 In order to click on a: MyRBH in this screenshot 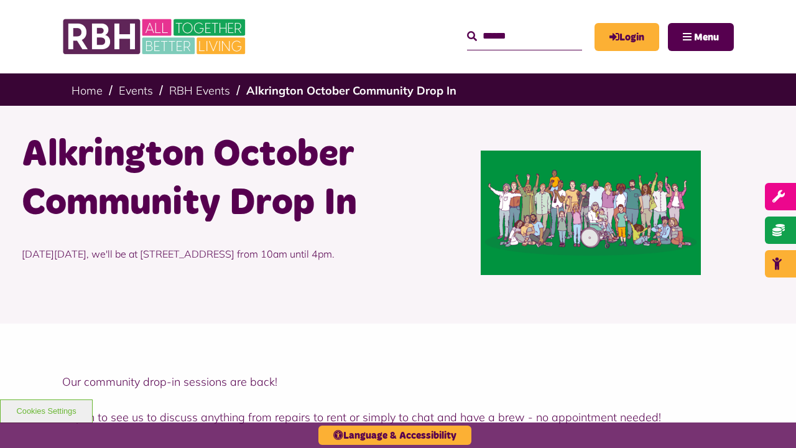, I will do `click(627, 37)`.